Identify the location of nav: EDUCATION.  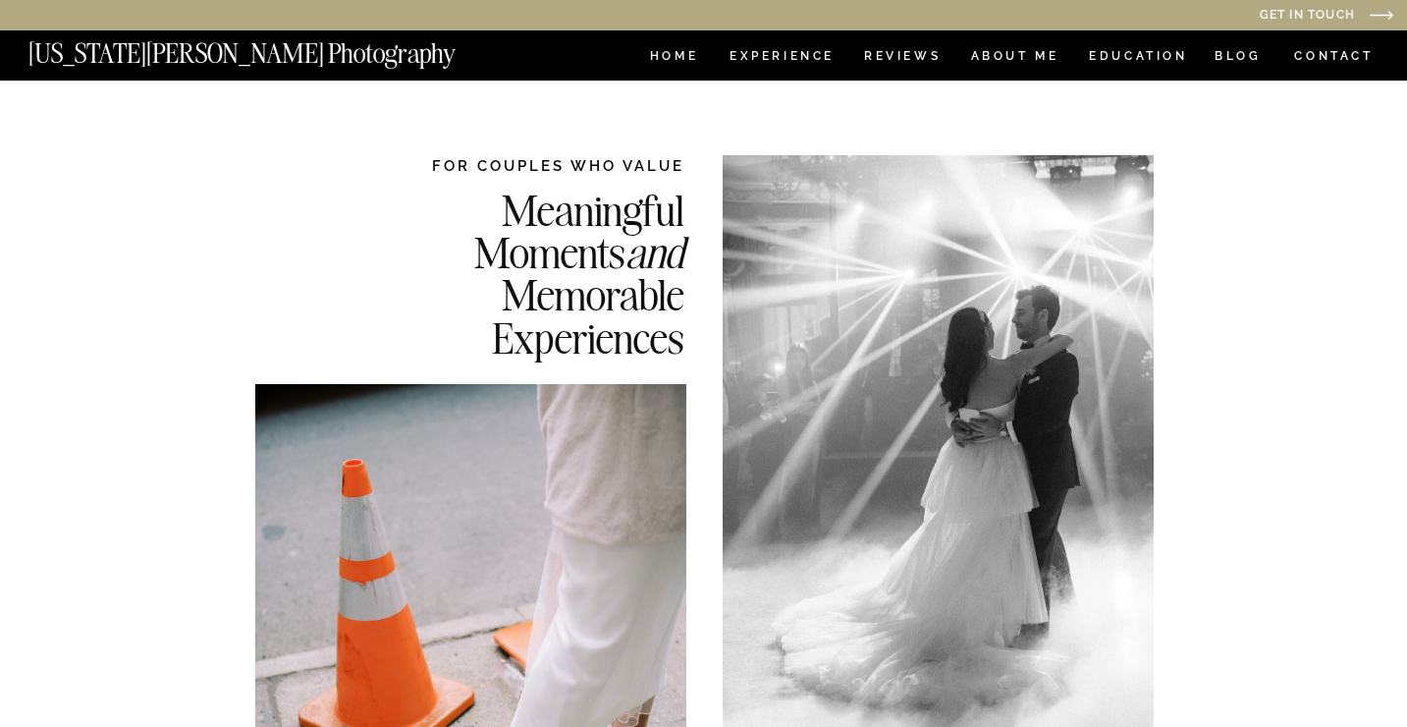
(1138, 58).